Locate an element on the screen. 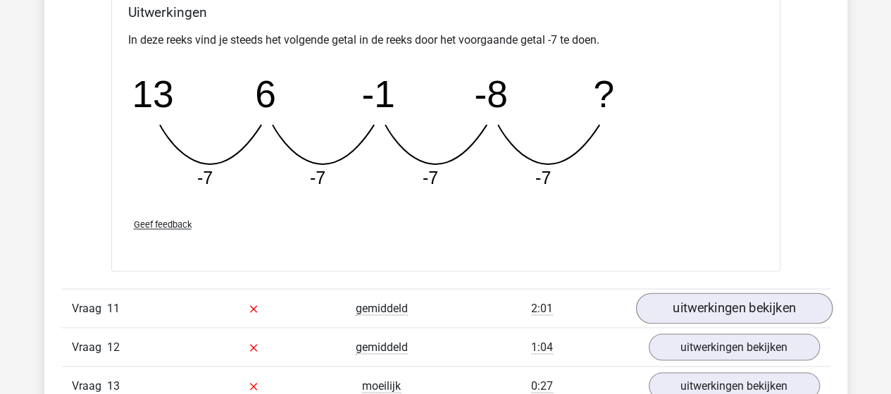  span: 0:27 is located at coordinates (542, 385).